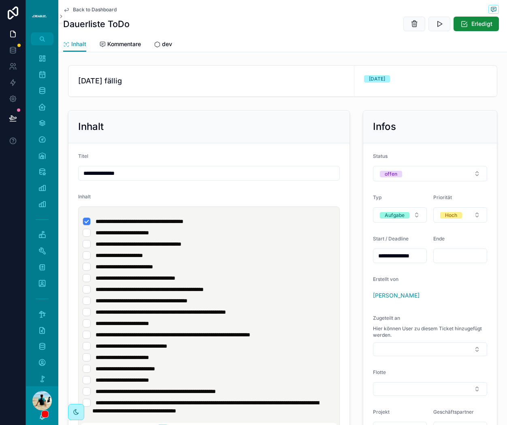  Describe the element at coordinates (42, 216) in the screenshot. I see `div: scrollable content` at that location.